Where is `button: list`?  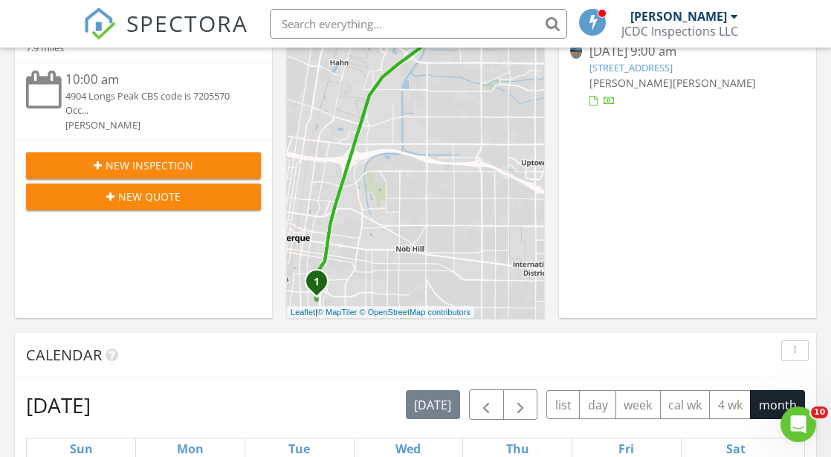 button: list is located at coordinates (562, 404).